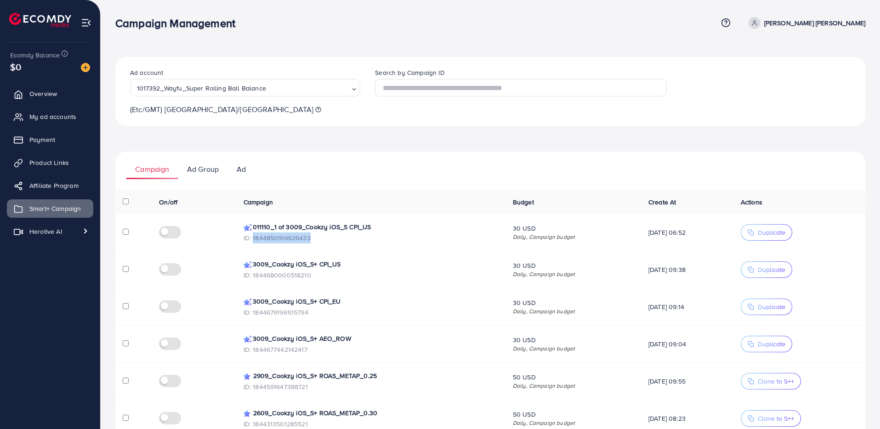 The height and width of the screenshot is (429, 880). Describe the element at coordinates (662, 202) in the screenshot. I see `span: Create At` at that location.